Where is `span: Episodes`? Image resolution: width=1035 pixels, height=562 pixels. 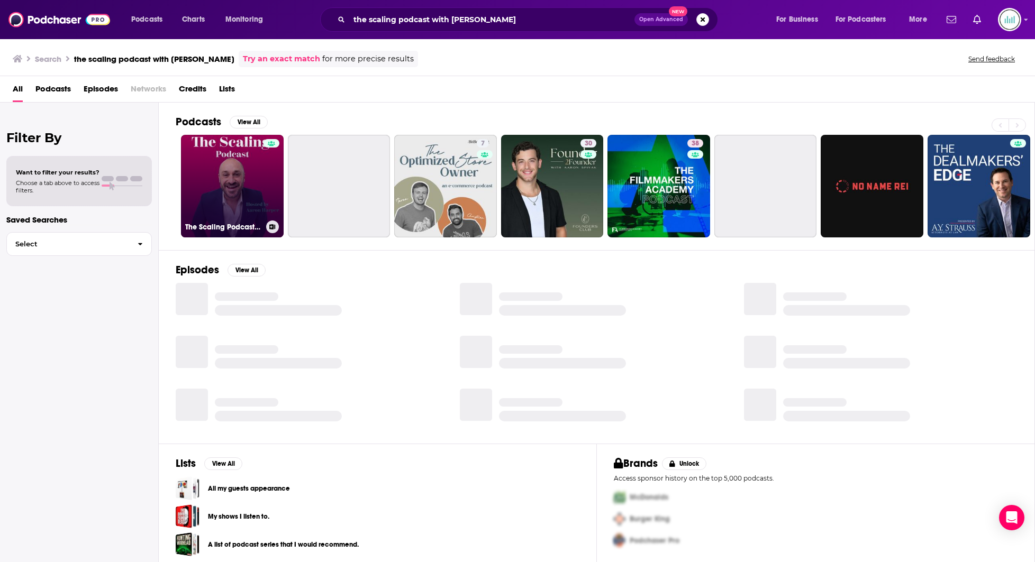
span: Episodes is located at coordinates (101, 91).